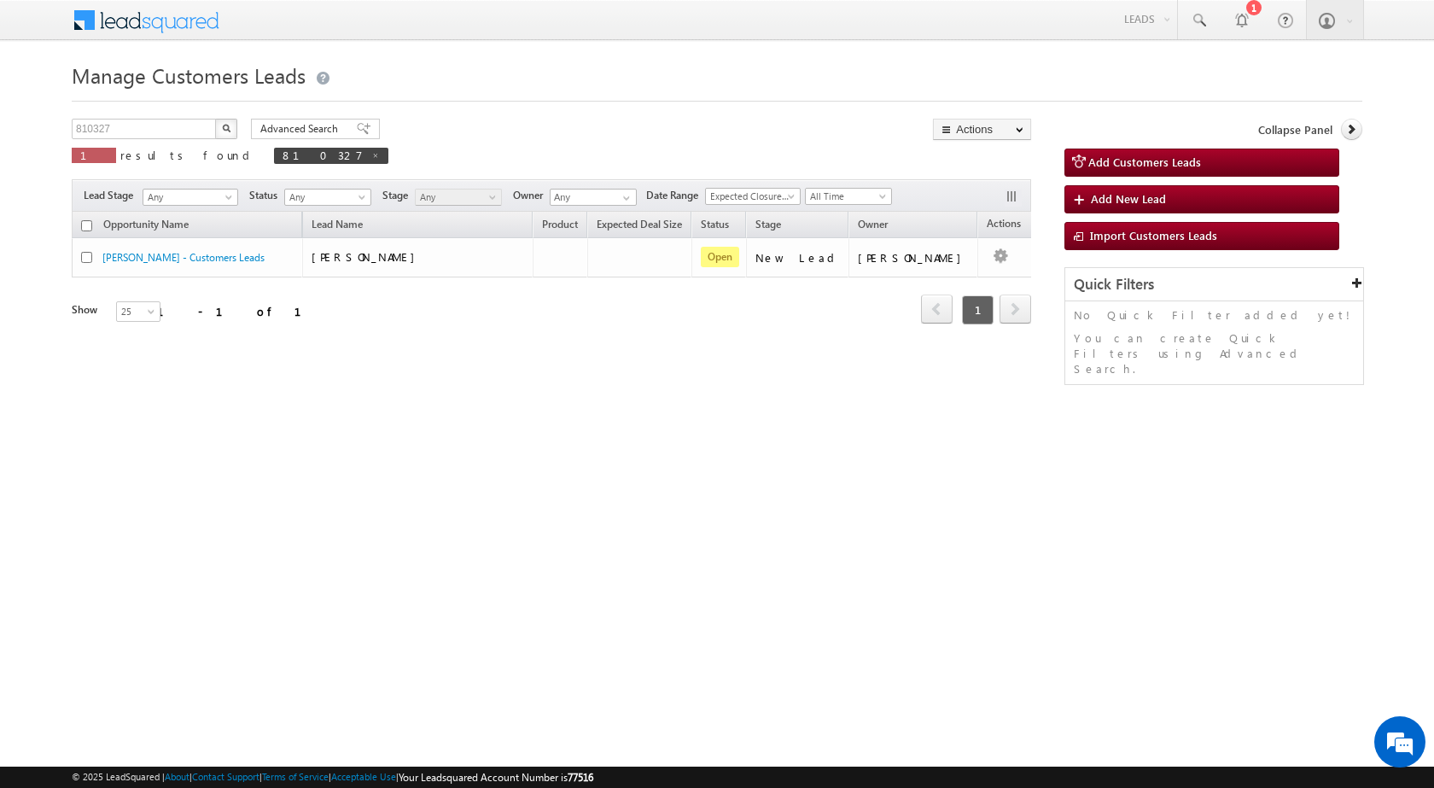 The height and width of the screenshot is (788, 1434). Describe the element at coordinates (337, 226) in the screenshot. I see `span: Lead Name` at that location.